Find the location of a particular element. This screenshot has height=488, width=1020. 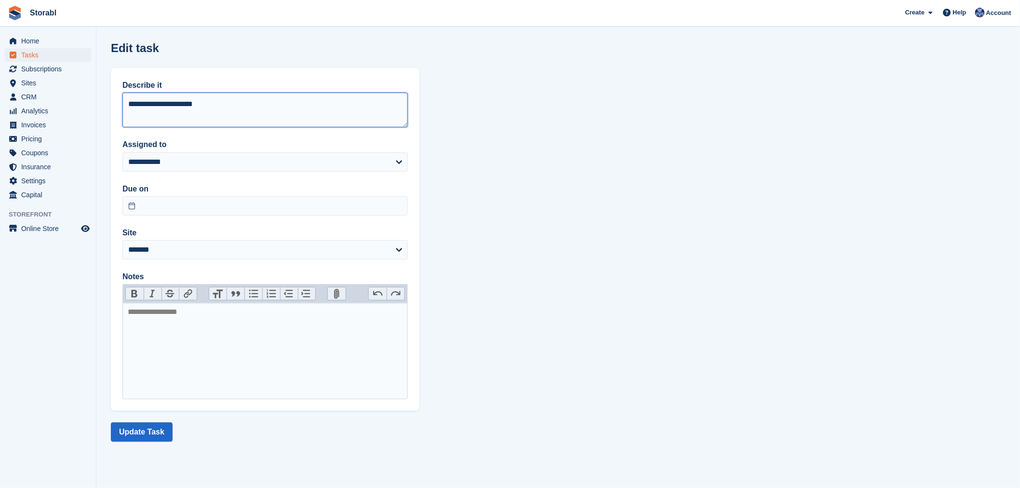

a: Storabl is located at coordinates (43, 13).